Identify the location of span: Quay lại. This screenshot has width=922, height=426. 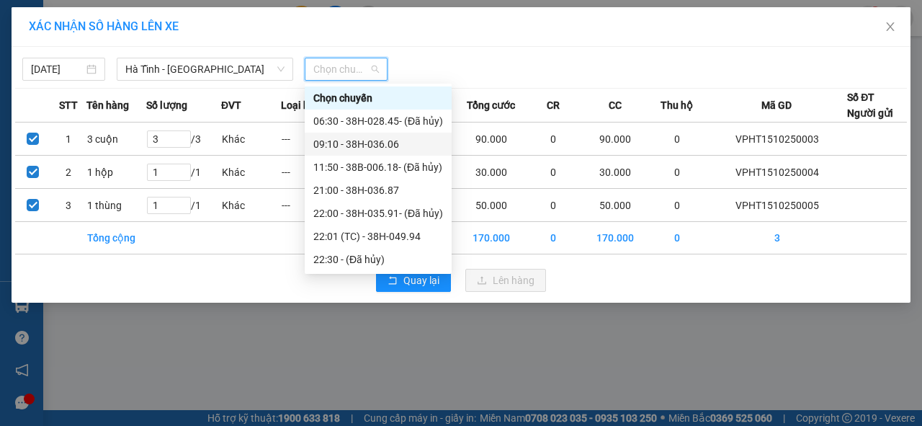
(421, 280).